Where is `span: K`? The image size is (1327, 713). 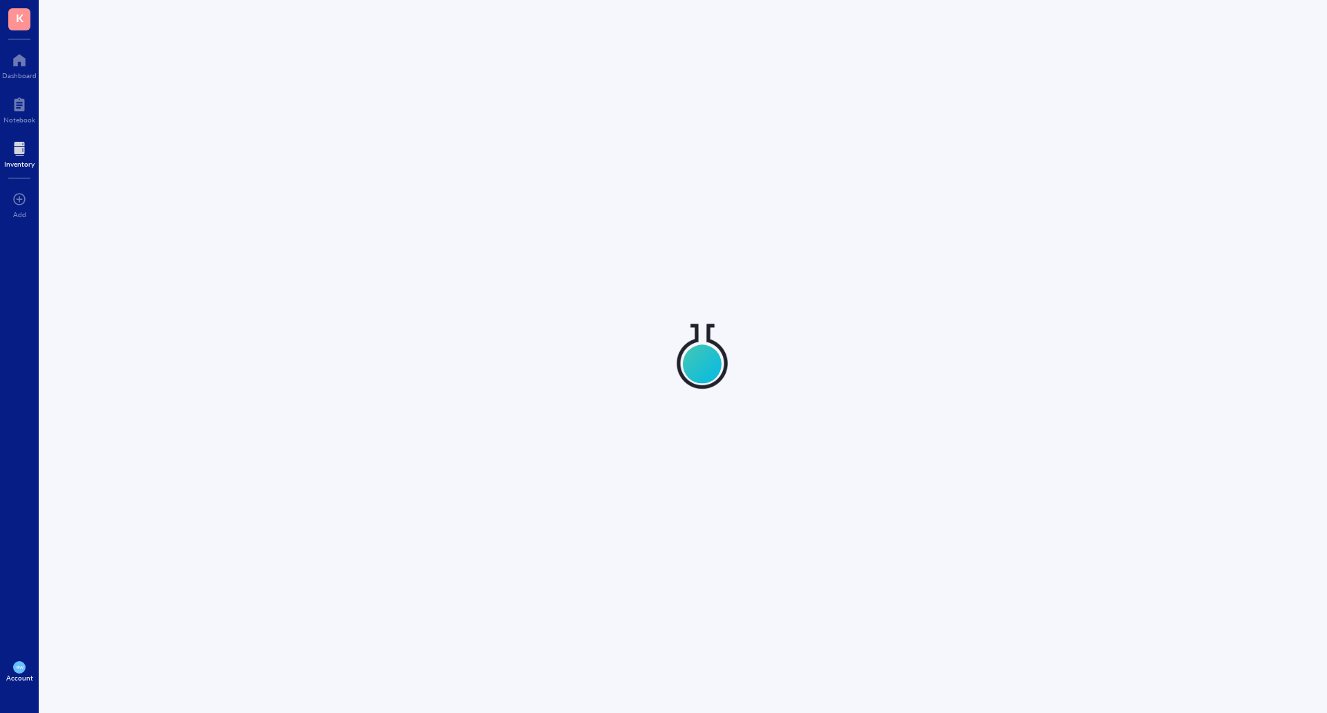 span: K is located at coordinates (19, 17).